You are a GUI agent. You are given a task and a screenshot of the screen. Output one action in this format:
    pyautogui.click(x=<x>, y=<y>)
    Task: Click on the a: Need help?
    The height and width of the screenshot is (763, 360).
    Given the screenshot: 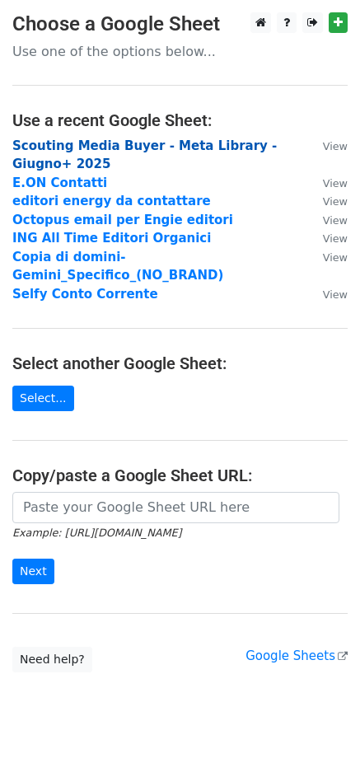 What is the action you would take?
    pyautogui.click(x=52, y=659)
    